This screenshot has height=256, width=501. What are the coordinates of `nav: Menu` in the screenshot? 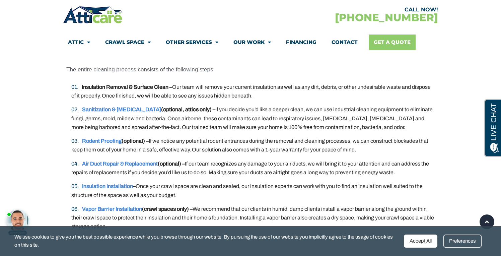 It's located at (250, 42).